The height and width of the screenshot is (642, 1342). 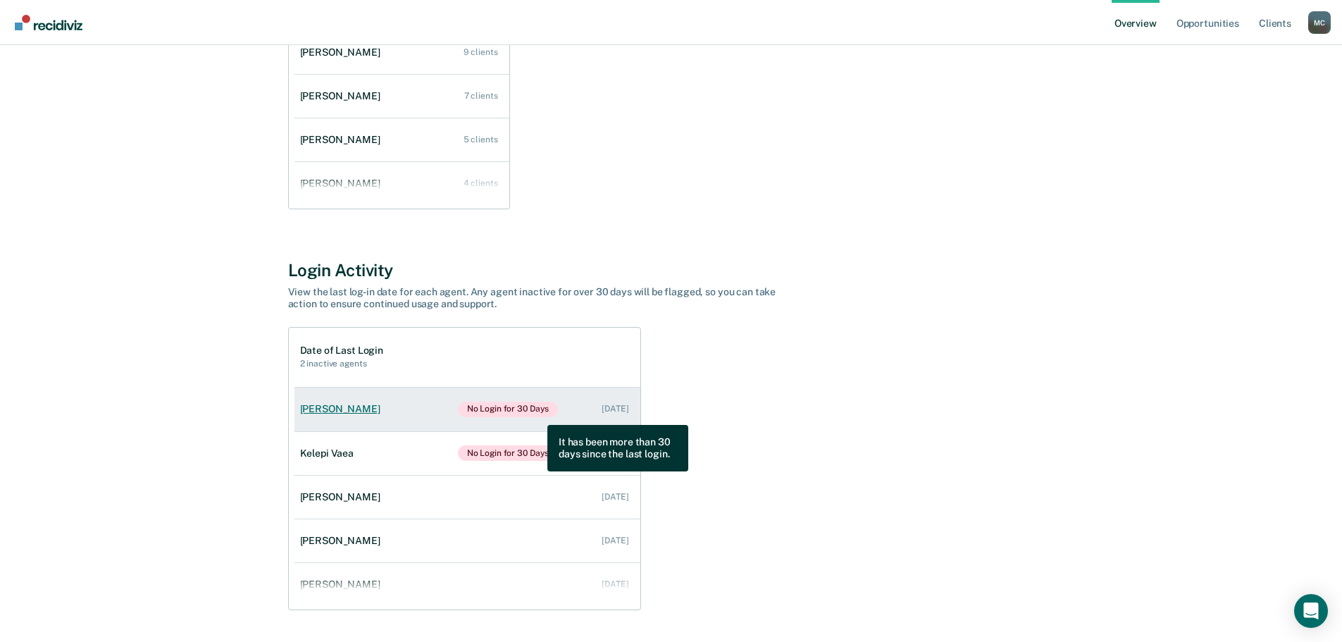 What do you see at coordinates (330, 453) in the screenshot?
I see `div: Kelepi Vaea` at bounding box center [330, 453].